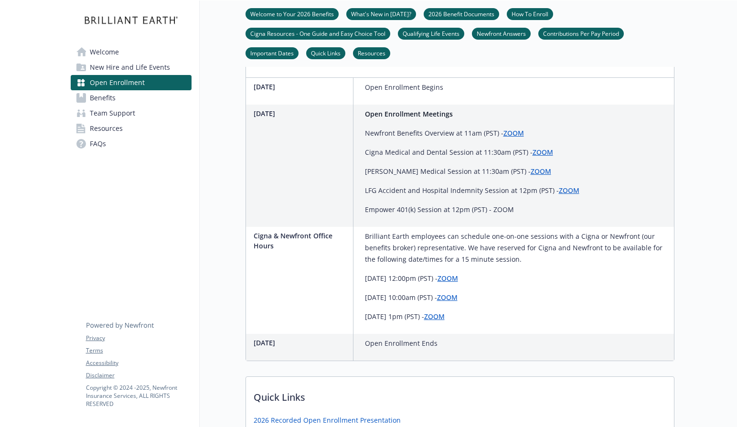 This screenshot has width=737, height=427. What do you see at coordinates (327, 420) in the screenshot?
I see `a: 2026 Recorded Open Enrollment Presentation` at bounding box center [327, 420].